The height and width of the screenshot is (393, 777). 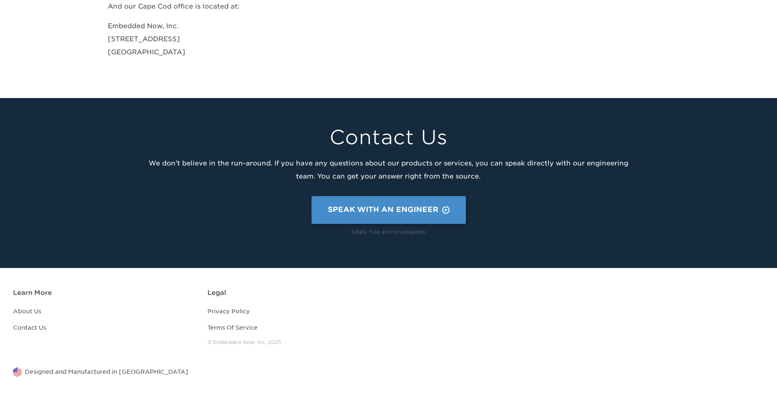 What do you see at coordinates (104, 293) in the screenshot?
I see `h2: Learn More` at bounding box center [104, 293].